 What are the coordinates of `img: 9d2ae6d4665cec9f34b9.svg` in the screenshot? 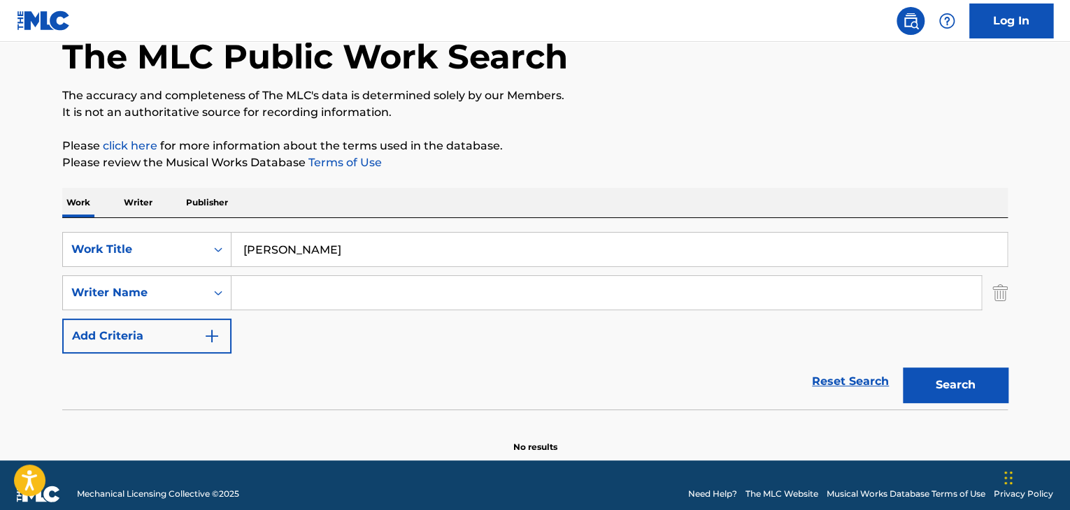 It's located at (212, 336).